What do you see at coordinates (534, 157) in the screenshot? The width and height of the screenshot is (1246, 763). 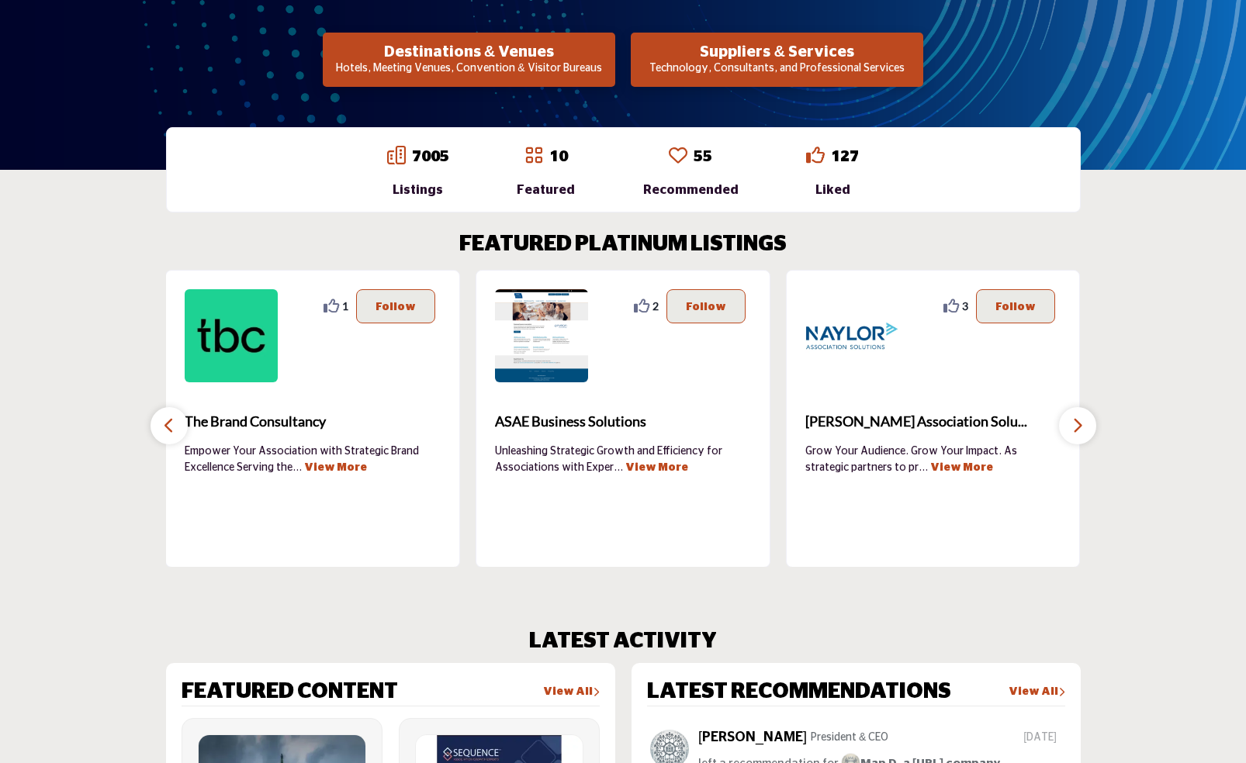 I see `a: Go to Featured` at bounding box center [534, 157].